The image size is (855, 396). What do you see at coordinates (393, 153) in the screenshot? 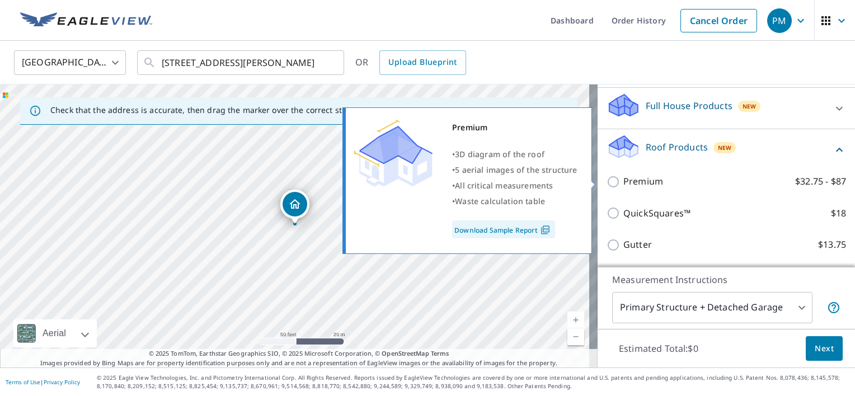
I see `img: Premium` at bounding box center [393, 153].